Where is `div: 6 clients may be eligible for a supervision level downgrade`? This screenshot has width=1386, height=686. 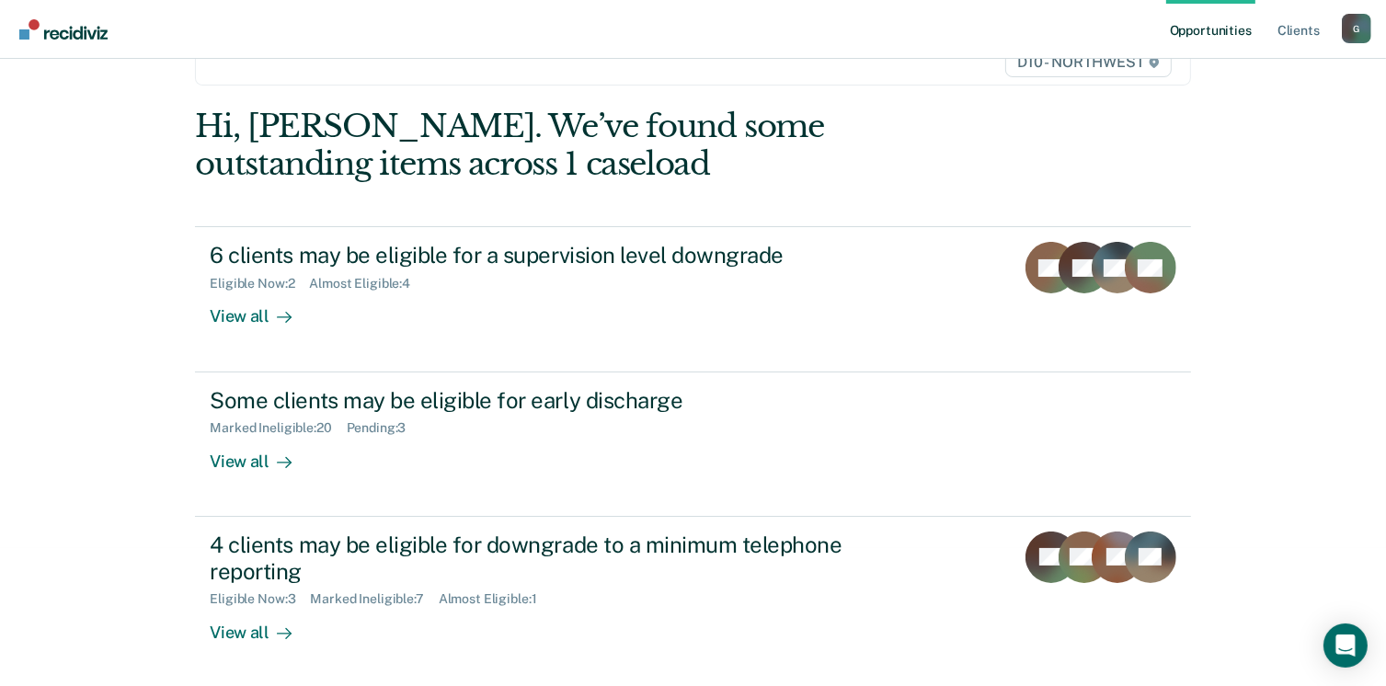 div: 6 clients may be eligible for a supervision level downgrade is located at coordinates (532, 255).